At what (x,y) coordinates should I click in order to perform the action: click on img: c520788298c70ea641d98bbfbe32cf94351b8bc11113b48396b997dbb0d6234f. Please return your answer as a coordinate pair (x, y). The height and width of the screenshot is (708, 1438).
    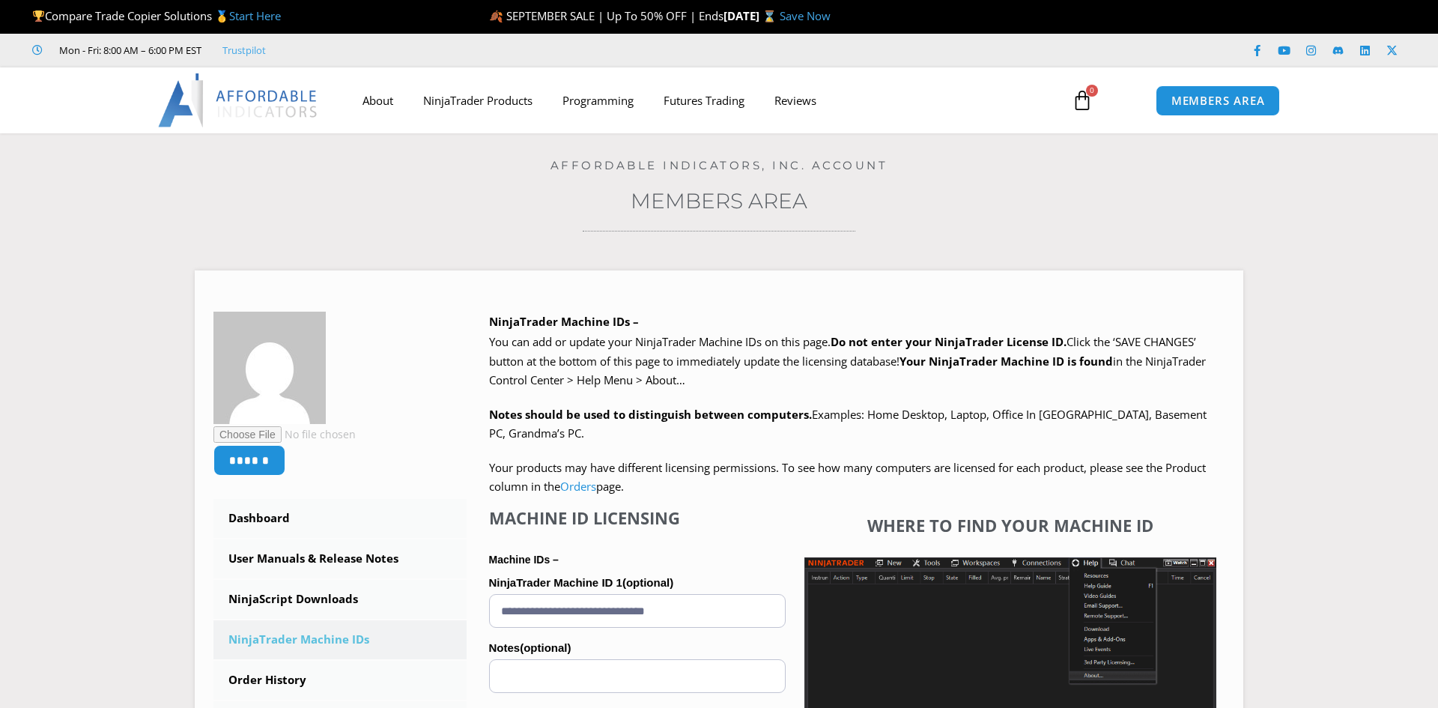
    Looking at the image, I should click on (270, 368).